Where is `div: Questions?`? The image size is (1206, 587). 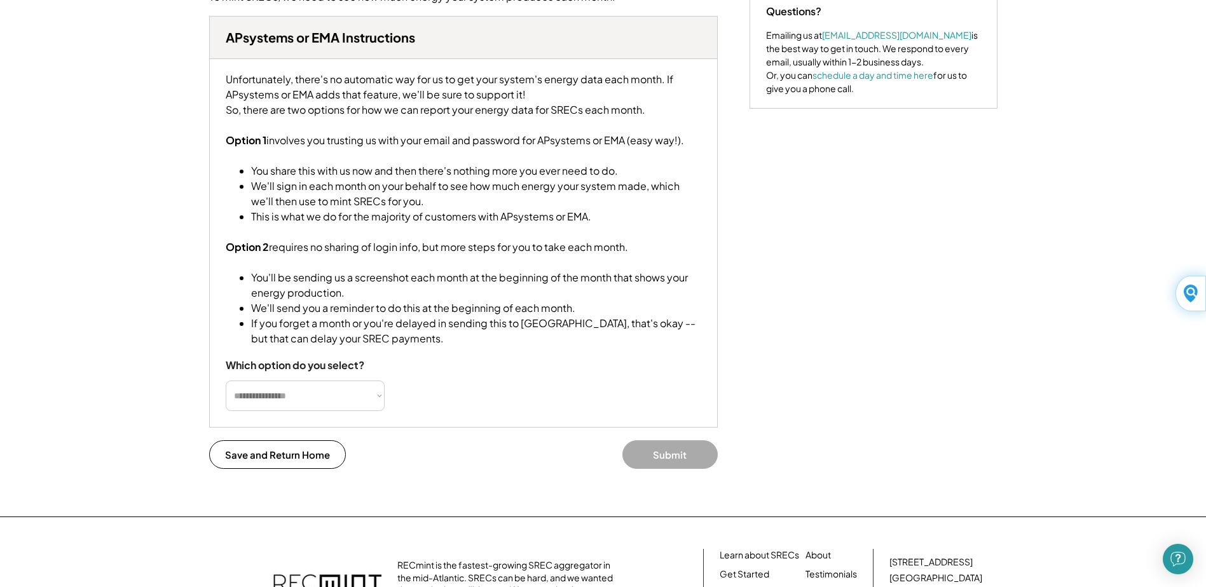 div: Questions? is located at coordinates (793, 11).